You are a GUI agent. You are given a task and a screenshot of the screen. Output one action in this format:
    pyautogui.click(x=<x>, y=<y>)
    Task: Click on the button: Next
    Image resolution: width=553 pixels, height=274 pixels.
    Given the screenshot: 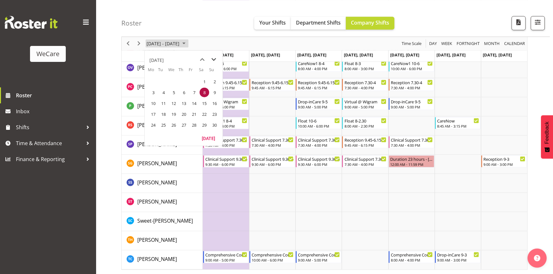 What is the action you would take?
    pyautogui.click(x=139, y=43)
    